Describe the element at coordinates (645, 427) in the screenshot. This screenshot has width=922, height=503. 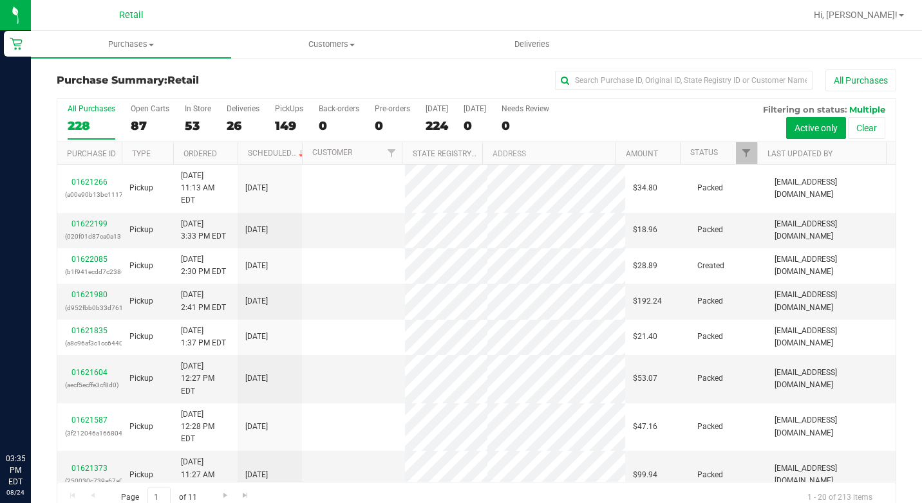
I see `span: $47.16` at that location.